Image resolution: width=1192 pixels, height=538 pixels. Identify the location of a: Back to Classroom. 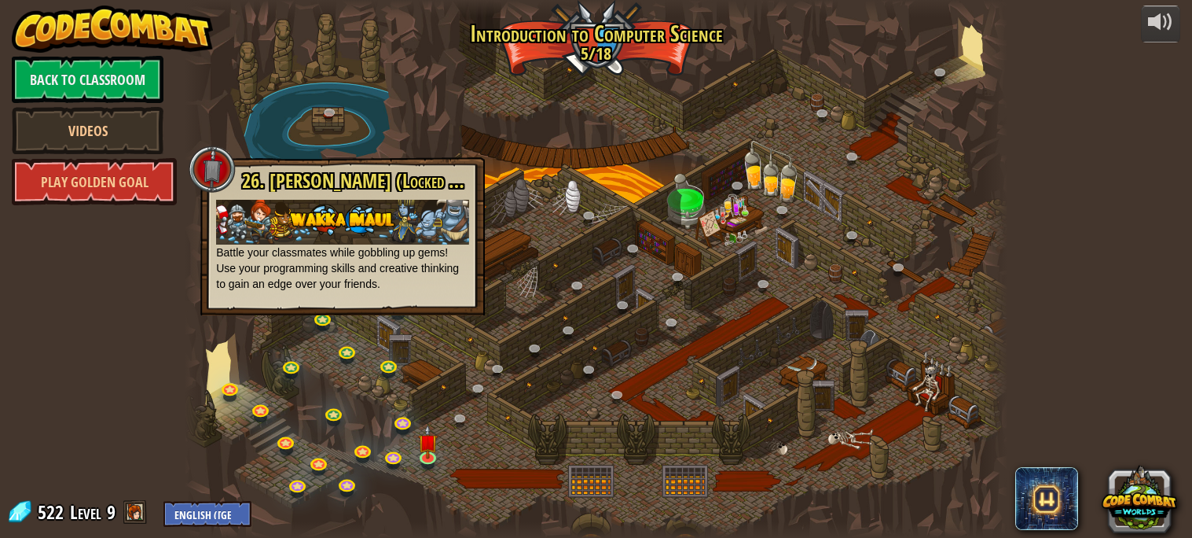
(87, 79).